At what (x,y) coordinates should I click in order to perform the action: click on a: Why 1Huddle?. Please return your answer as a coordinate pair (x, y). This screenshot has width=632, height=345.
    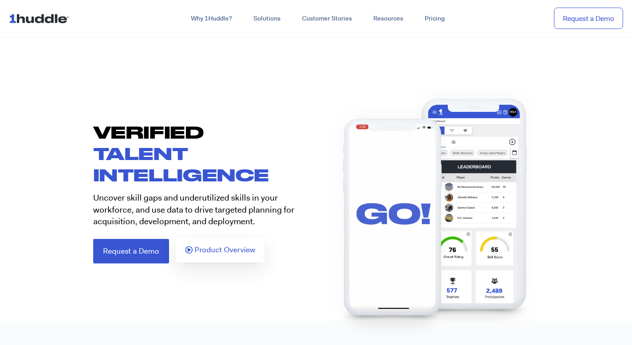
    Looking at the image, I should click on (211, 19).